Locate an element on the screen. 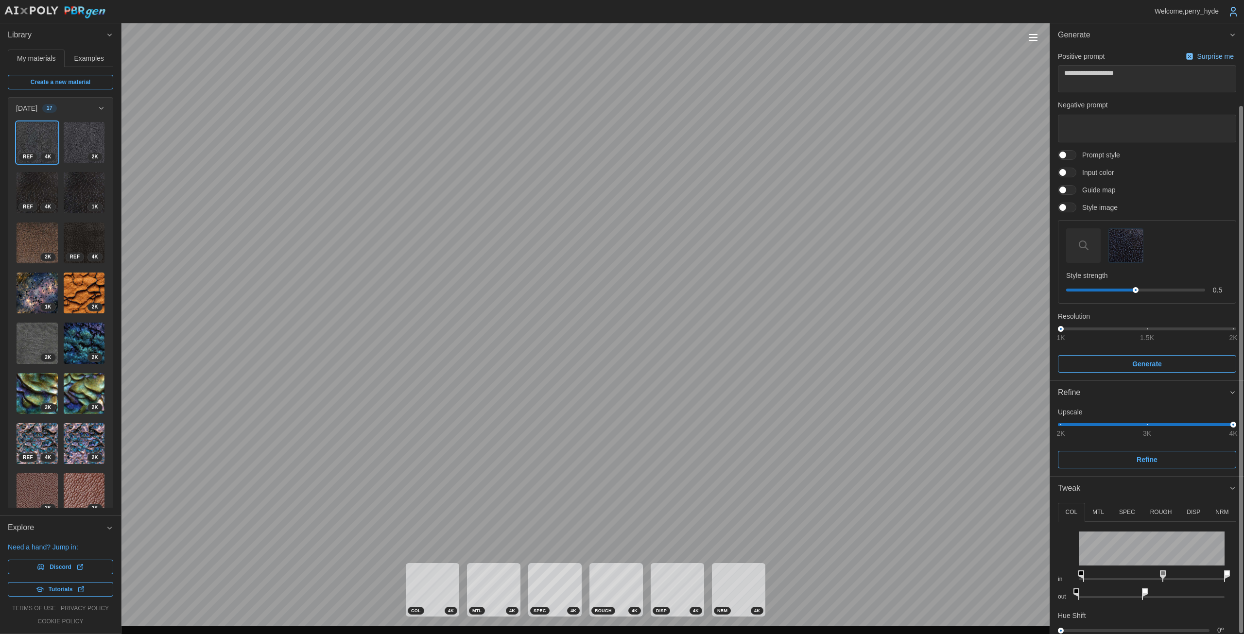  p: DISP is located at coordinates (1193, 512).